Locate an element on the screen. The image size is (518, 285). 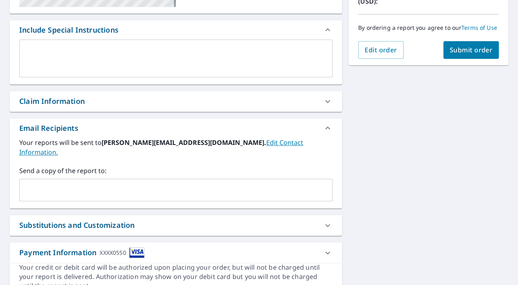
span: Edit order is located at coordinates (381, 50).